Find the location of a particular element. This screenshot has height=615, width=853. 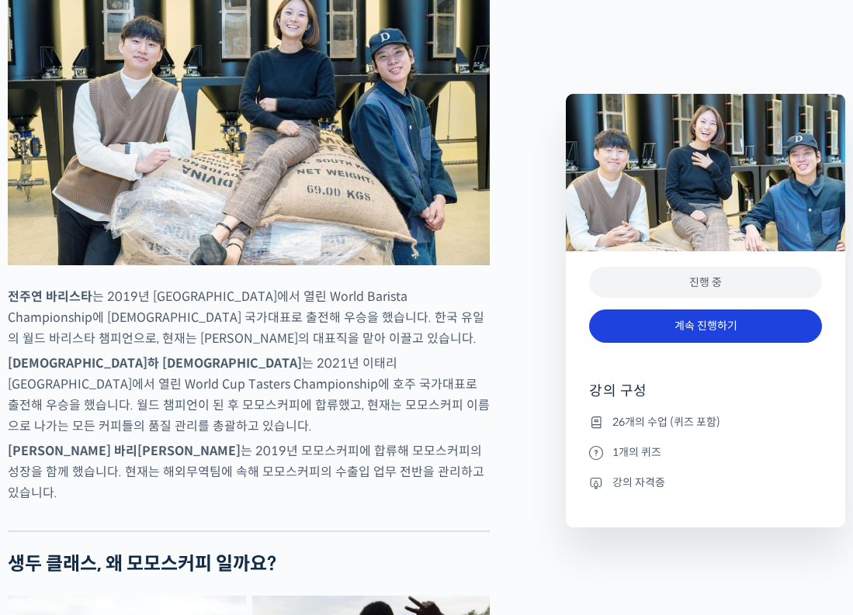

a: 설정 is located at coordinates (249, 506).